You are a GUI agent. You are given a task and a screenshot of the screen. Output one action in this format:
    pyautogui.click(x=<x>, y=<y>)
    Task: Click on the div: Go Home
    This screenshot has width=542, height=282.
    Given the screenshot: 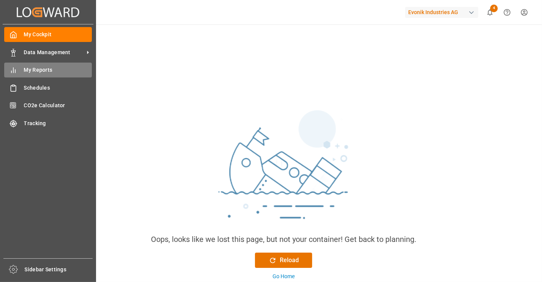 What is the action you would take?
    pyautogui.click(x=284, y=276)
    